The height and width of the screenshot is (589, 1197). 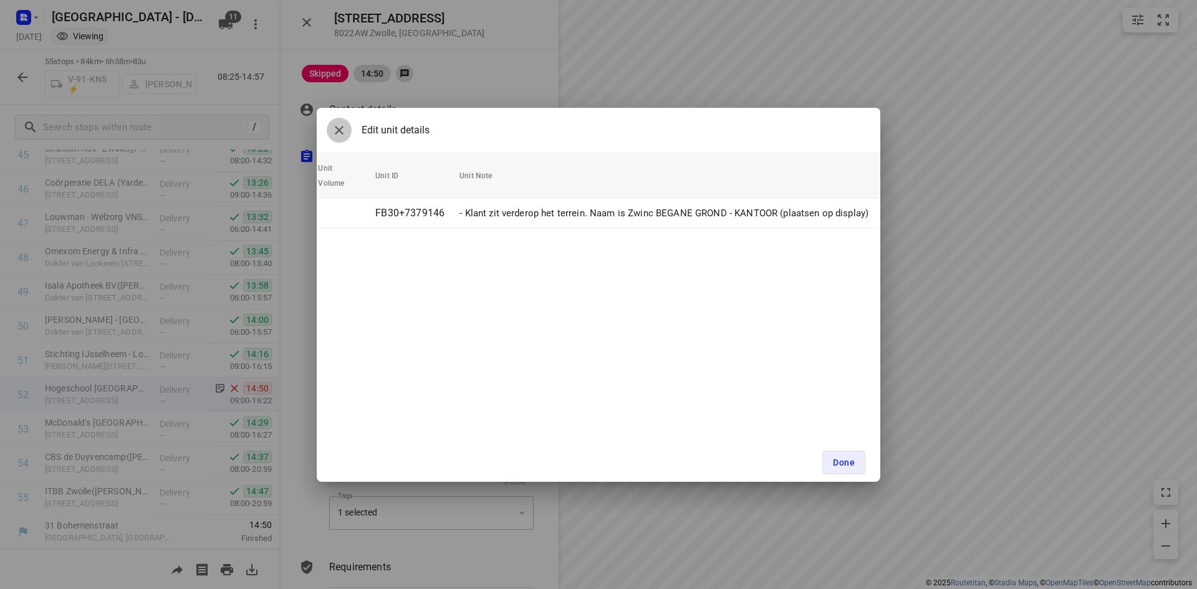 What do you see at coordinates (412, 213) in the screenshot?
I see `td: FB30+7379146` at bounding box center [412, 213].